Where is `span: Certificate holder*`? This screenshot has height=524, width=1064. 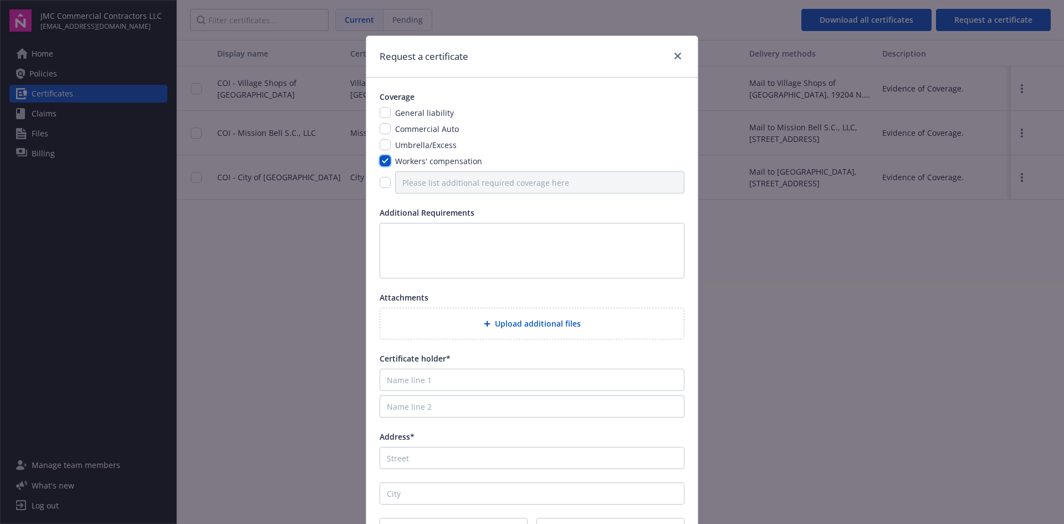
span: Certificate holder* is located at coordinates (415, 358).